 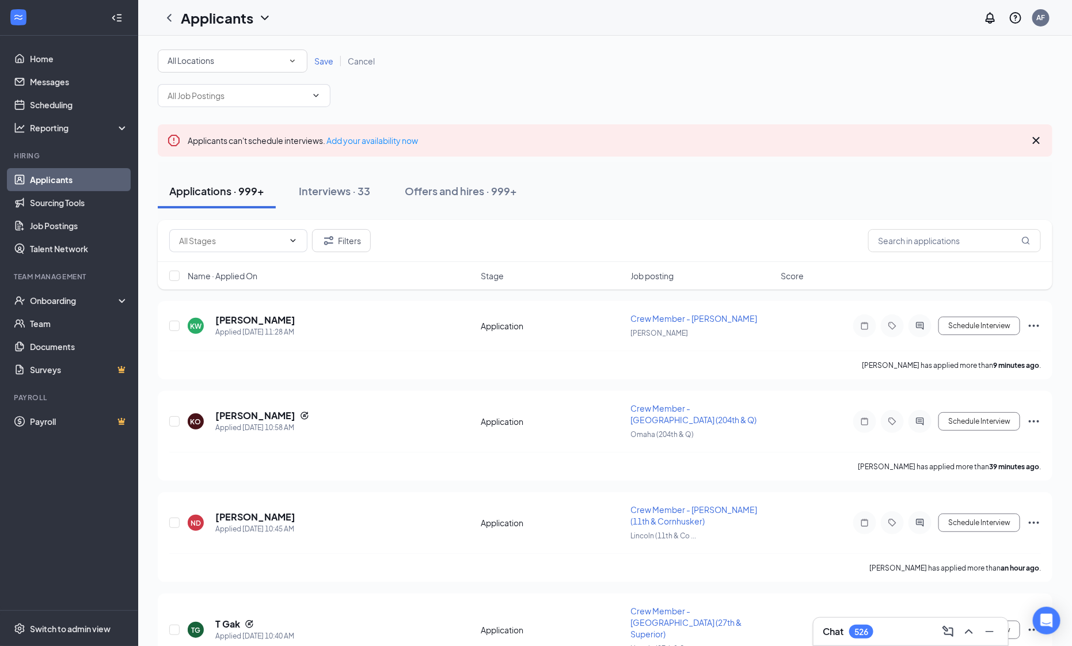 What do you see at coordinates (20, 629) in the screenshot?
I see `svg: Settings` at bounding box center [20, 629].